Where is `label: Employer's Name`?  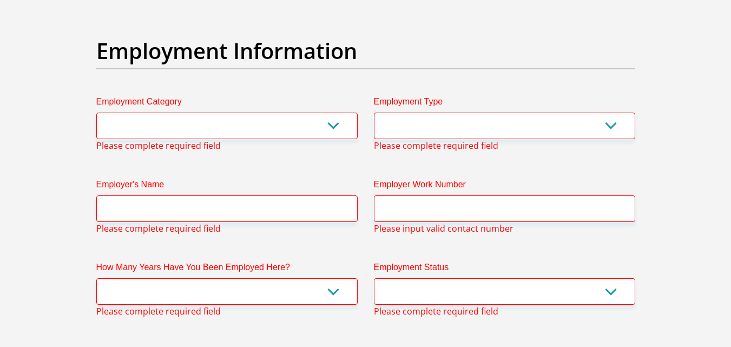 label: Employer's Name is located at coordinates (227, 187).